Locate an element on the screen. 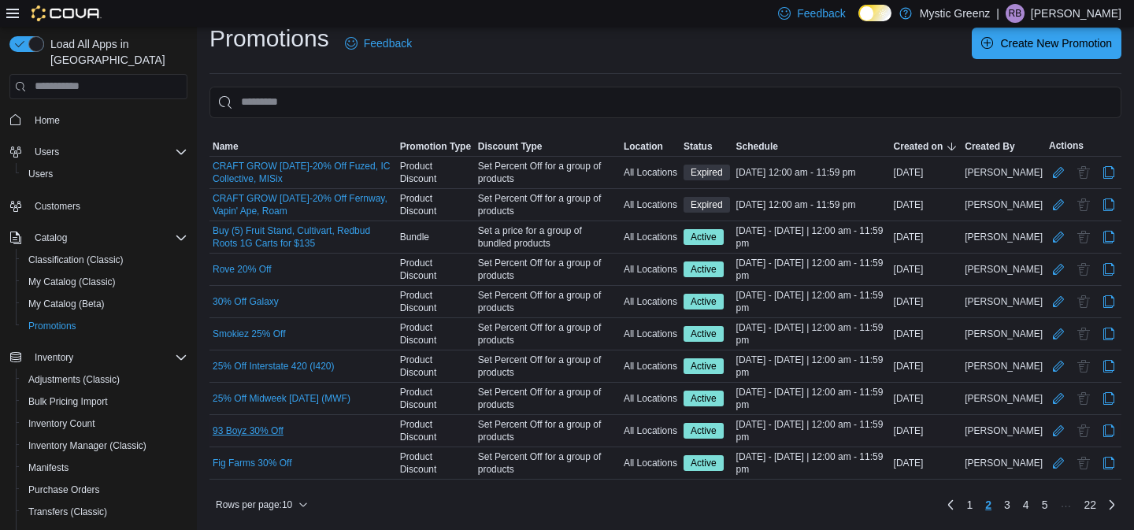 This screenshot has width=1134, height=530. span: RB is located at coordinates (1015, 13).